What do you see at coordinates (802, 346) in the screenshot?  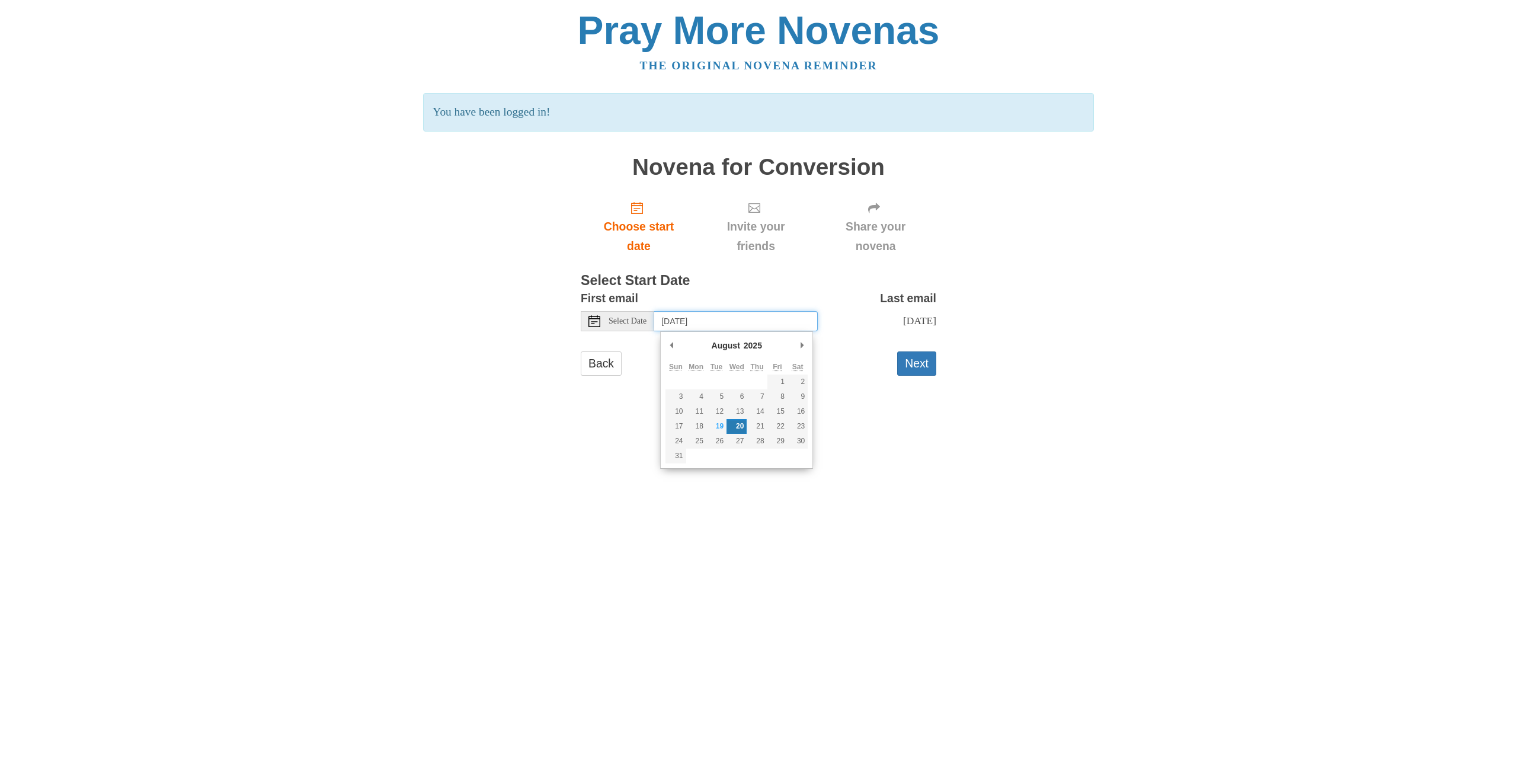 I see `button: Next Month` at bounding box center [802, 346].